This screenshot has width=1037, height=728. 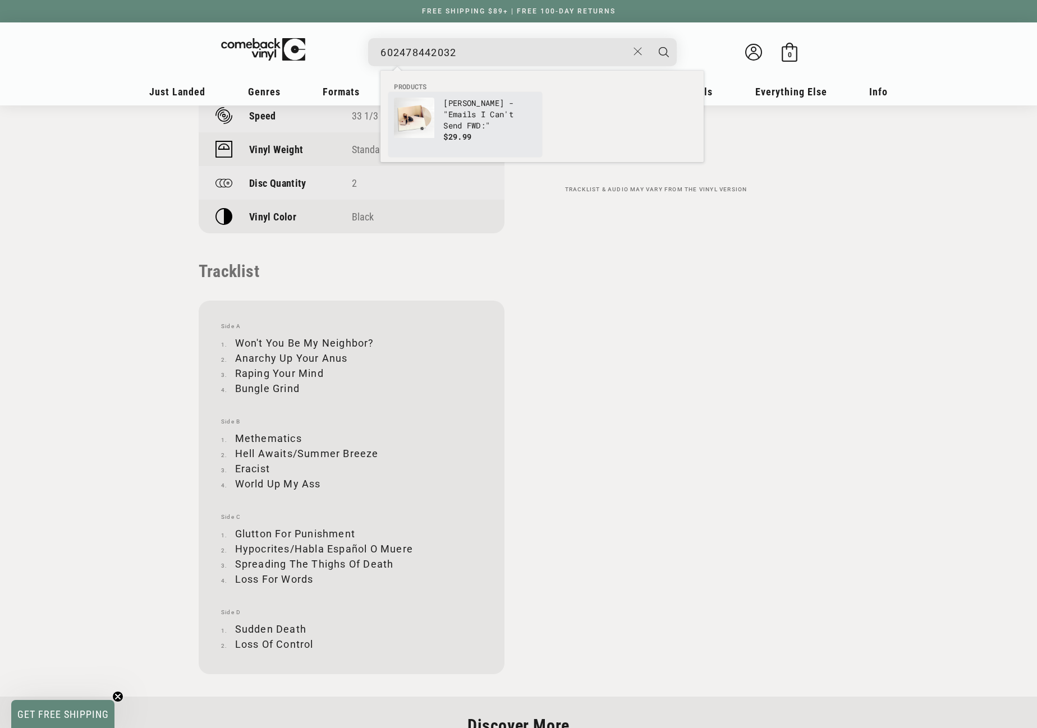 What do you see at coordinates (63, 714) in the screenshot?
I see `div: GET FREE SHIPPINGClose teaser` at bounding box center [63, 714].